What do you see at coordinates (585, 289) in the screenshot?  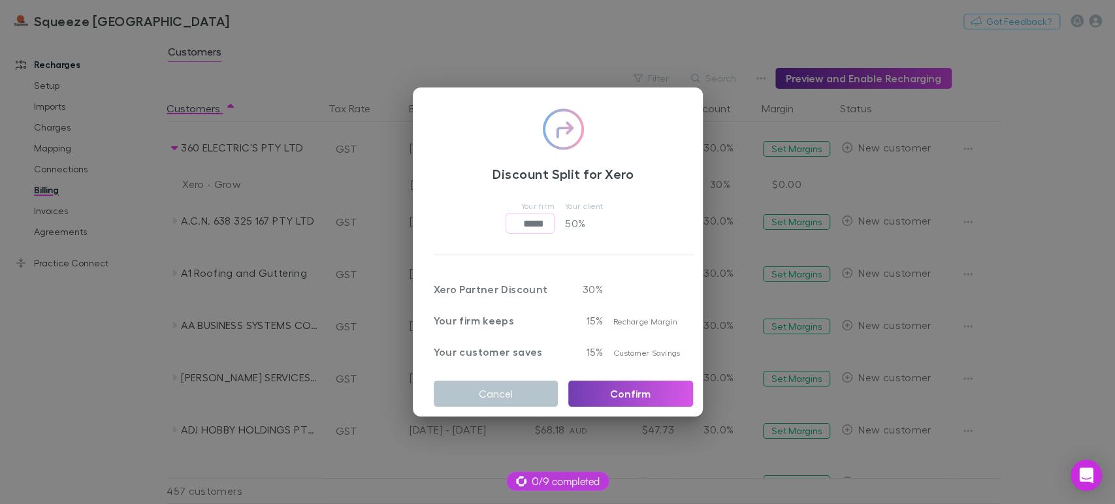 I see `p: 30 %` at bounding box center [585, 289].